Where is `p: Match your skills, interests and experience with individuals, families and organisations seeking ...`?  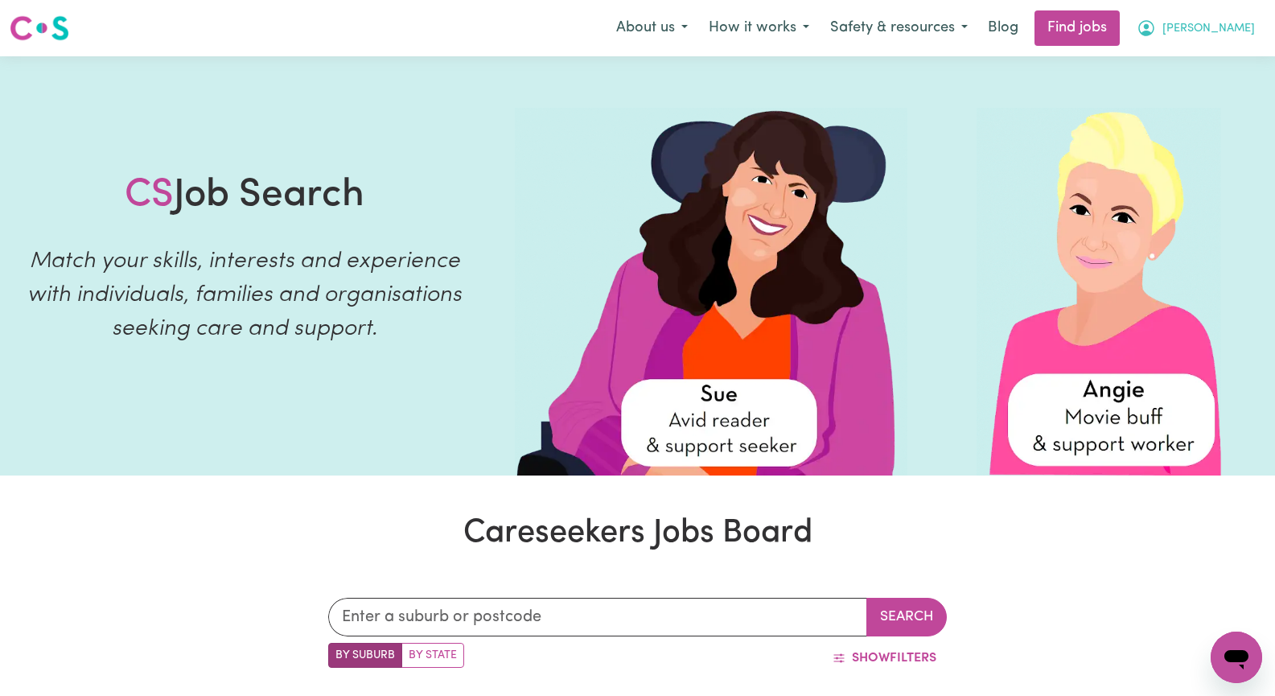
p: Match your skills, interests and experience with individuals, families and organisations seeking ... is located at coordinates (244, 295).